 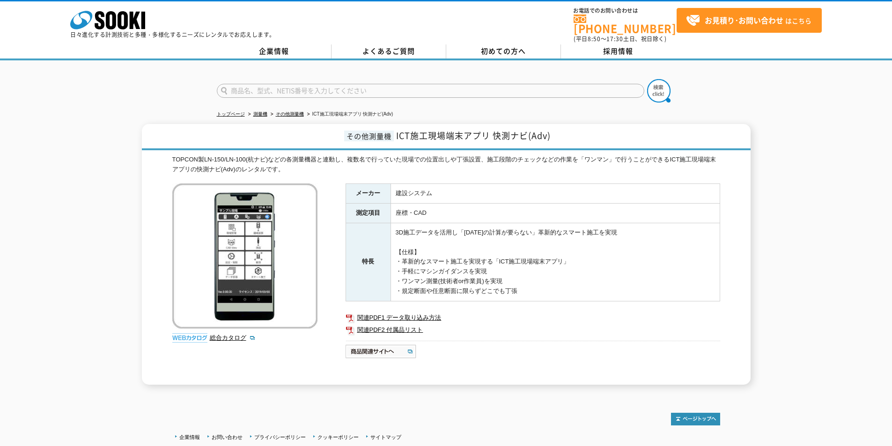 I want to click on span: (平日 ～ 土日、祝日除く), so click(x=620, y=39).